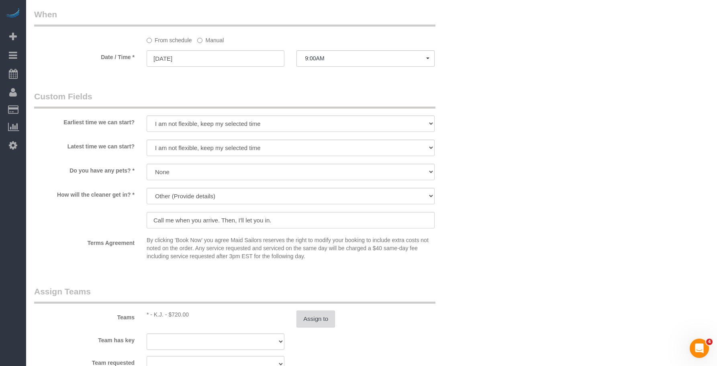 This screenshot has width=717, height=366. I want to click on input: MM/DD/YYYY, so click(215, 58).